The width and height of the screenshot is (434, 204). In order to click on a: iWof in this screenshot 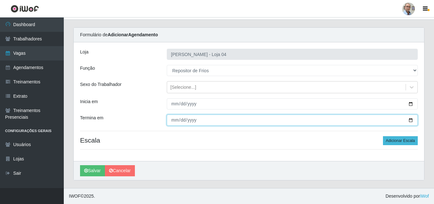, I will do `click(424, 196)`.